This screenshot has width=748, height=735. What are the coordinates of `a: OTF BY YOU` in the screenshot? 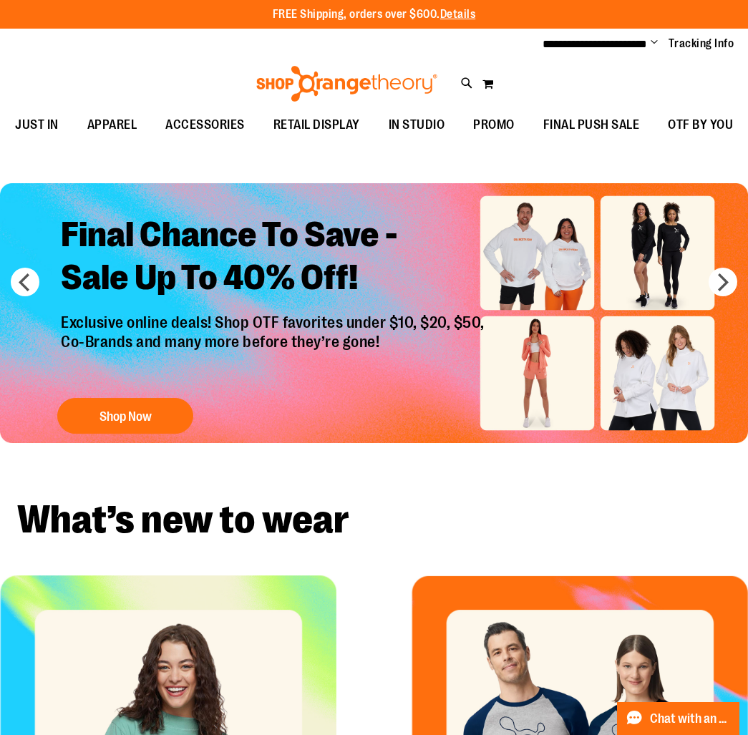 It's located at (700, 125).